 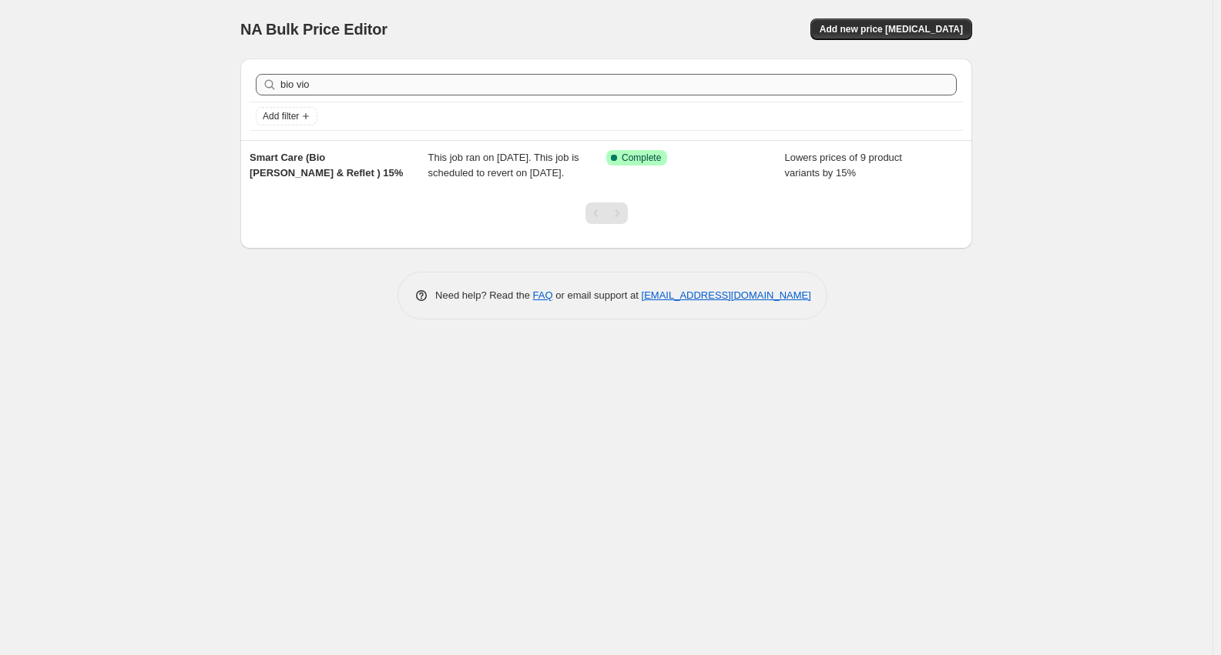 What do you see at coordinates (641, 158) in the screenshot?
I see `span: Complete` at bounding box center [641, 158].